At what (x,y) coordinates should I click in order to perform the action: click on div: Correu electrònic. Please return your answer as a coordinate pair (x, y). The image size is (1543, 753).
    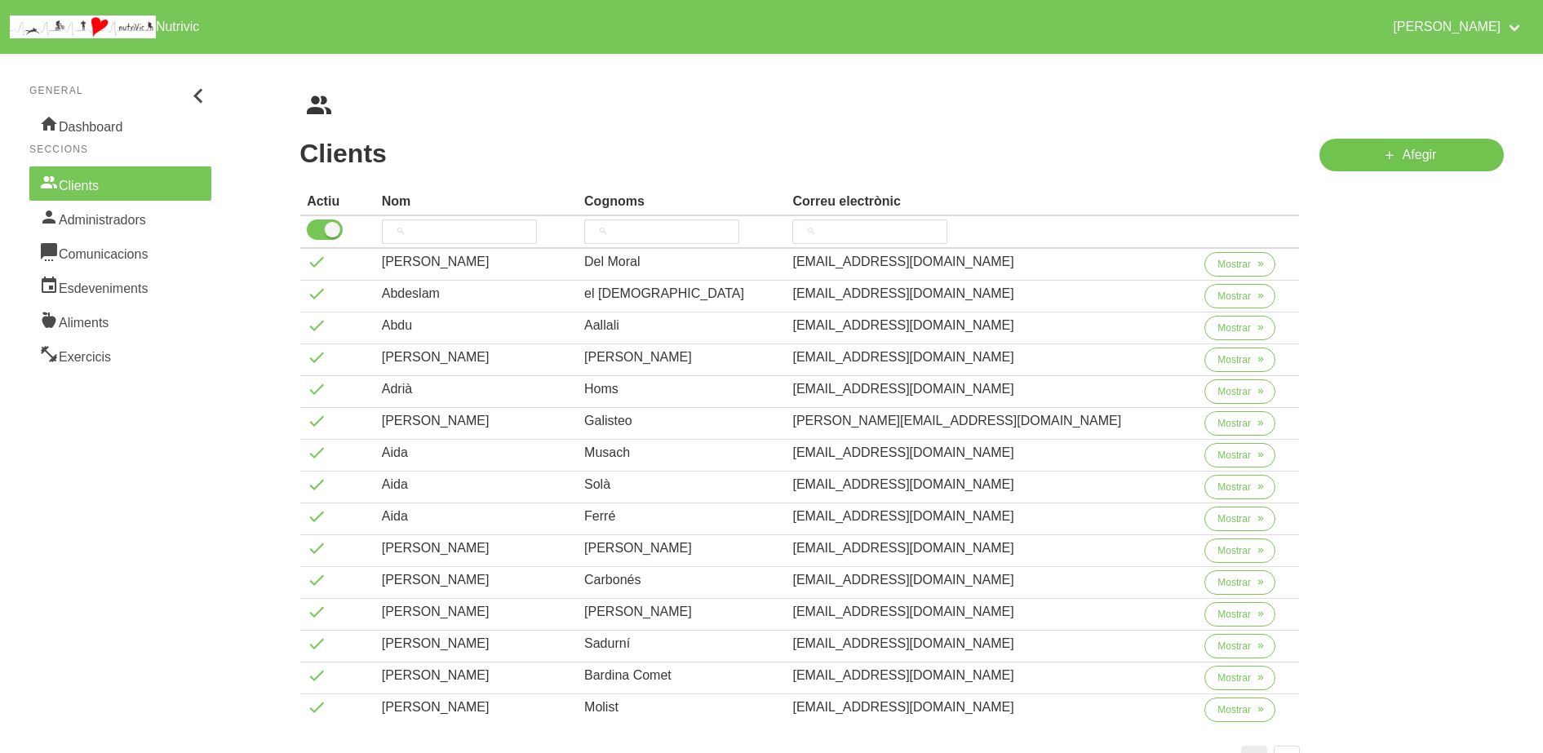
    Looking at the image, I should click on (991, 202).